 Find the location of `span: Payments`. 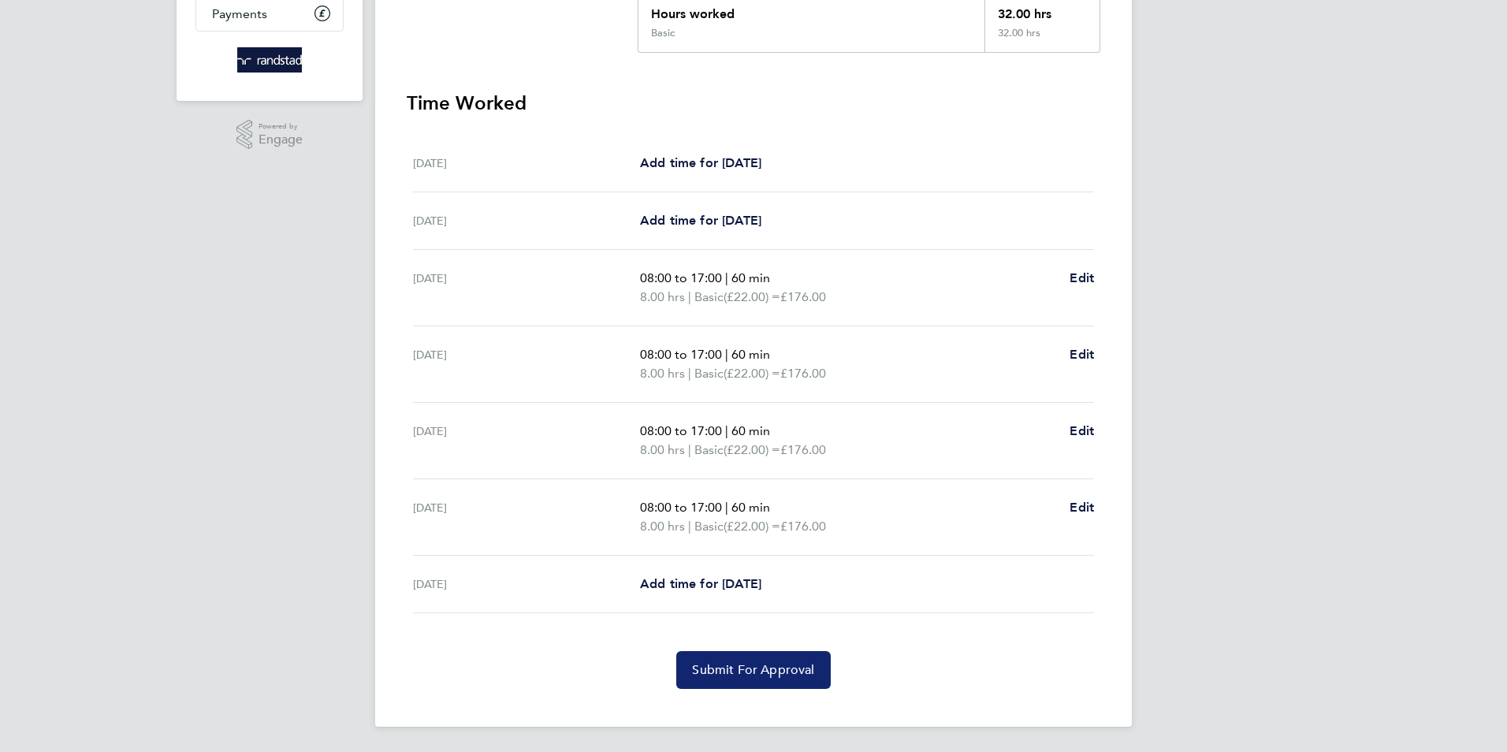

span: Payments is located at coordinates (240, 13).